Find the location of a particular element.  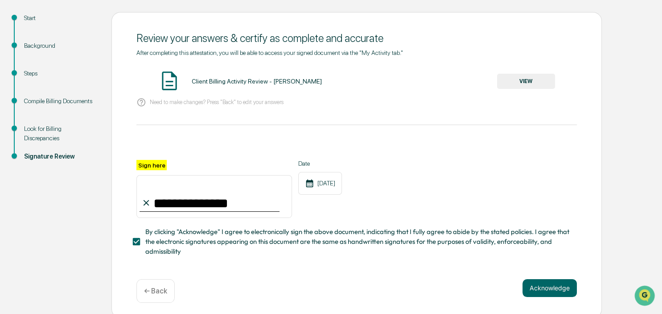

div: Steps is located at coordinates (61, 73).